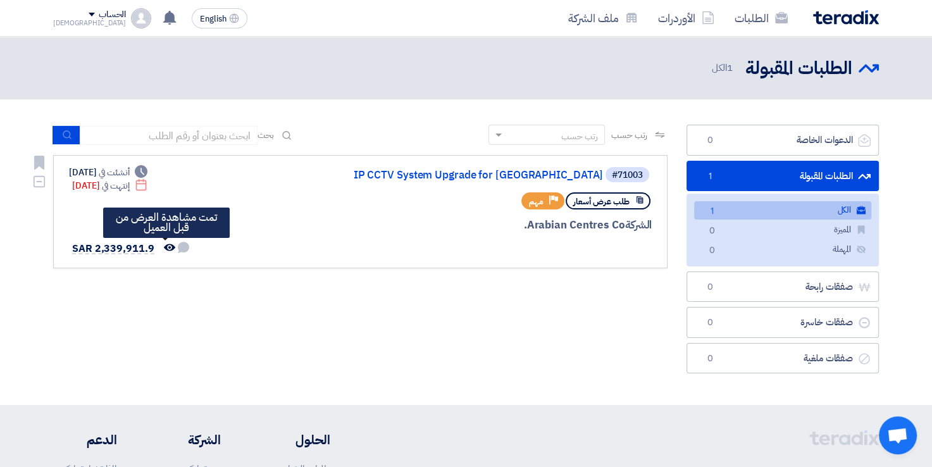 This screenshot has width=932, height=467. Describe the element at coordinates (783, 176) in the screenshot. I see `a: الطلبات المقبولة1` at that location.